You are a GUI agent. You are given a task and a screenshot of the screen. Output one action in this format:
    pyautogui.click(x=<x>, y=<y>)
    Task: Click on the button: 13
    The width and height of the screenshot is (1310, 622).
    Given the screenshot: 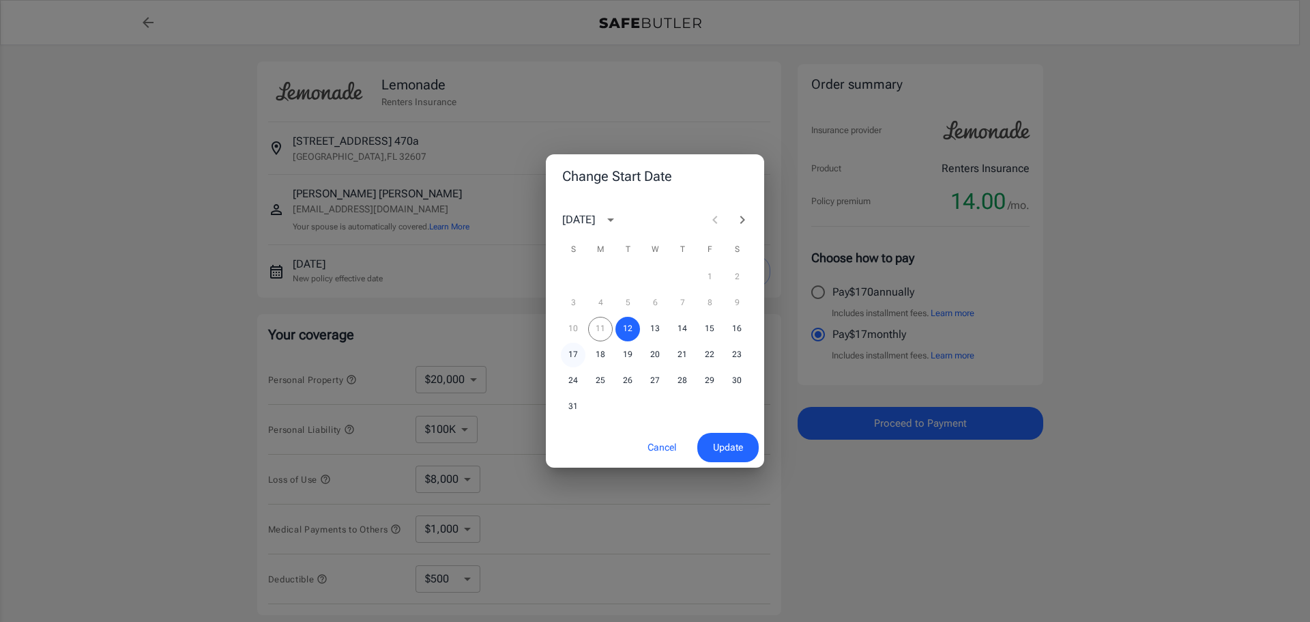 What is the action you would take?
    pyautogui.click(x=655, y=329)
    